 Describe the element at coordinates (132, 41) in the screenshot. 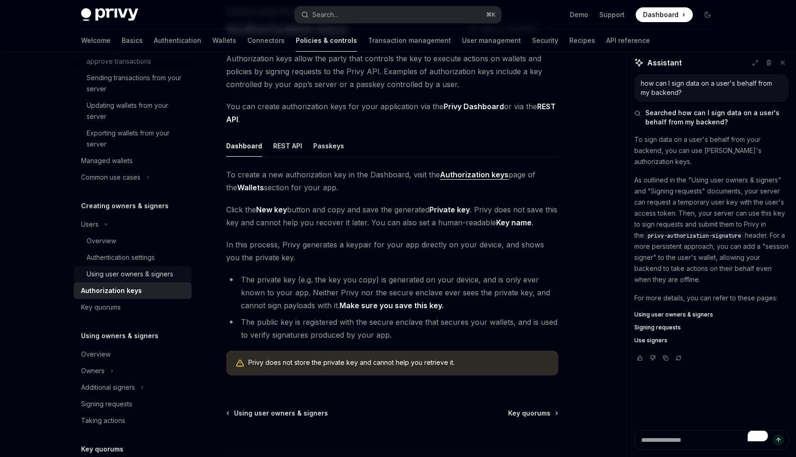

I see `a: Basics` at that location.